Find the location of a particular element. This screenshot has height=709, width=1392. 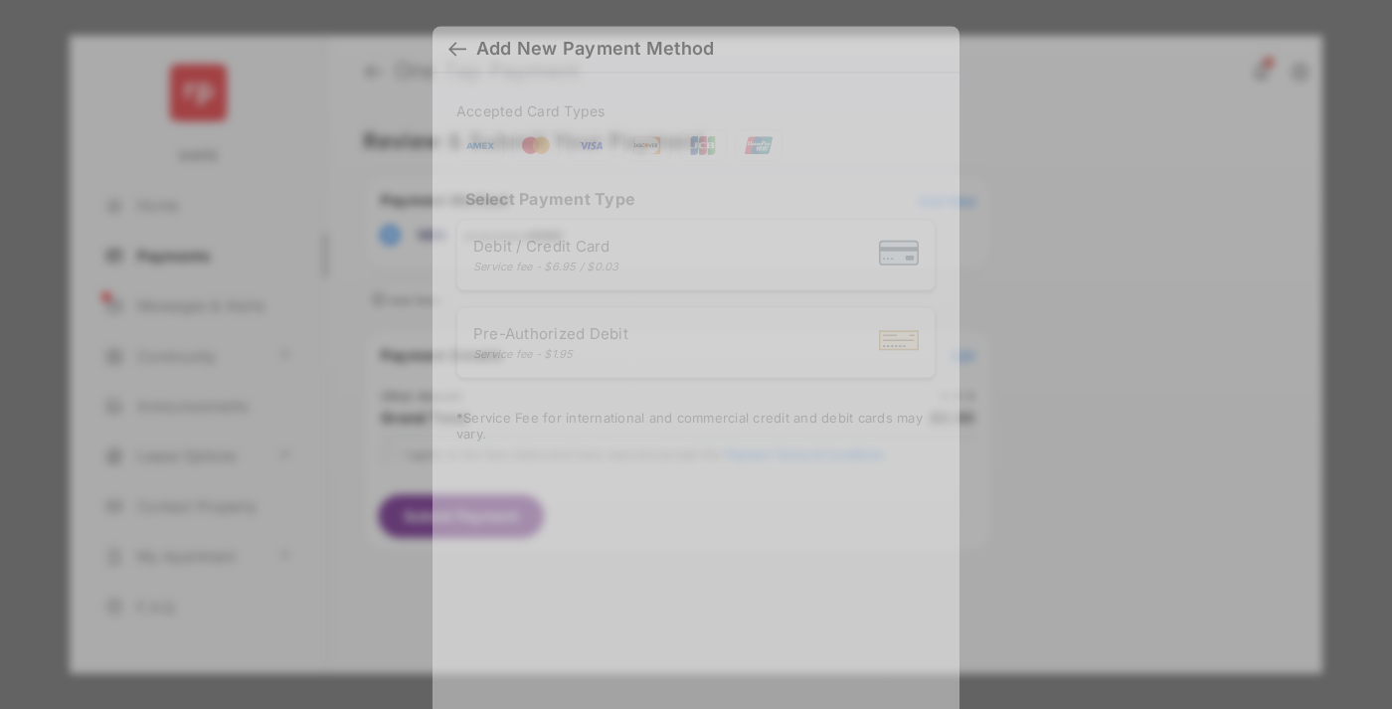

div: Service fee - $6.95 / $0.03 is located at coordinates (546, 267).